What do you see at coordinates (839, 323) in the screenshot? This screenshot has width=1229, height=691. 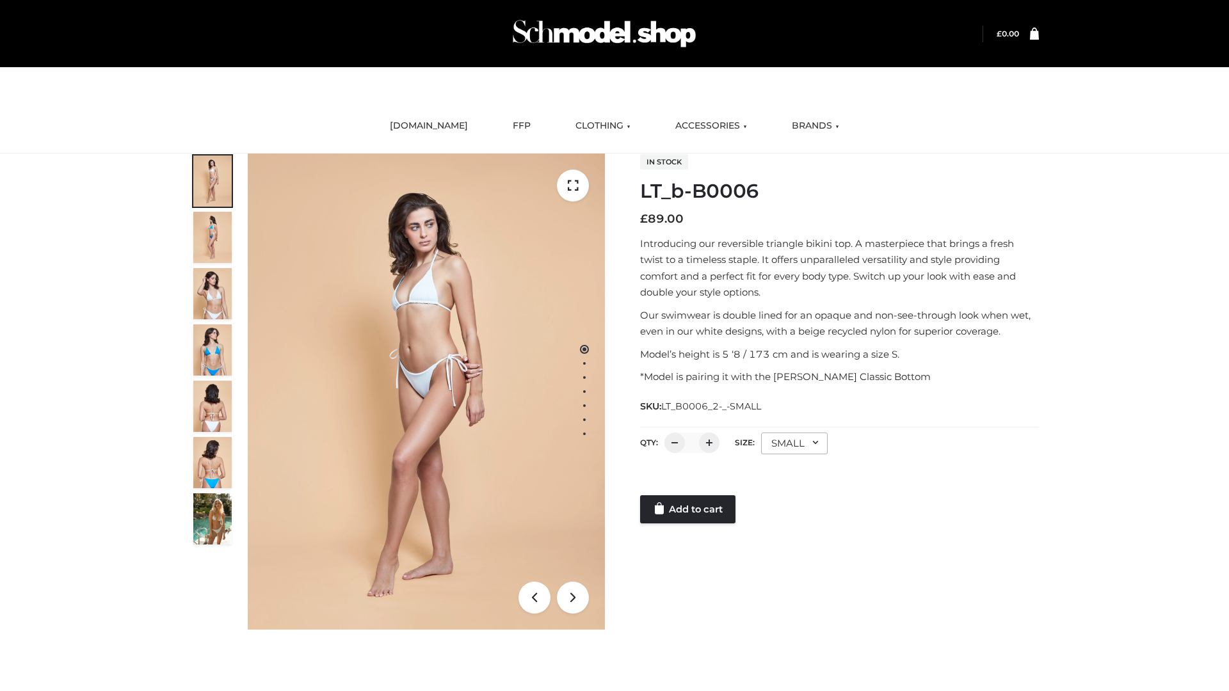 I see `p: Our swimwear is double lined for an opaque and non-see-through look when wet, even in our white d...` at bounding box center [839, 323].